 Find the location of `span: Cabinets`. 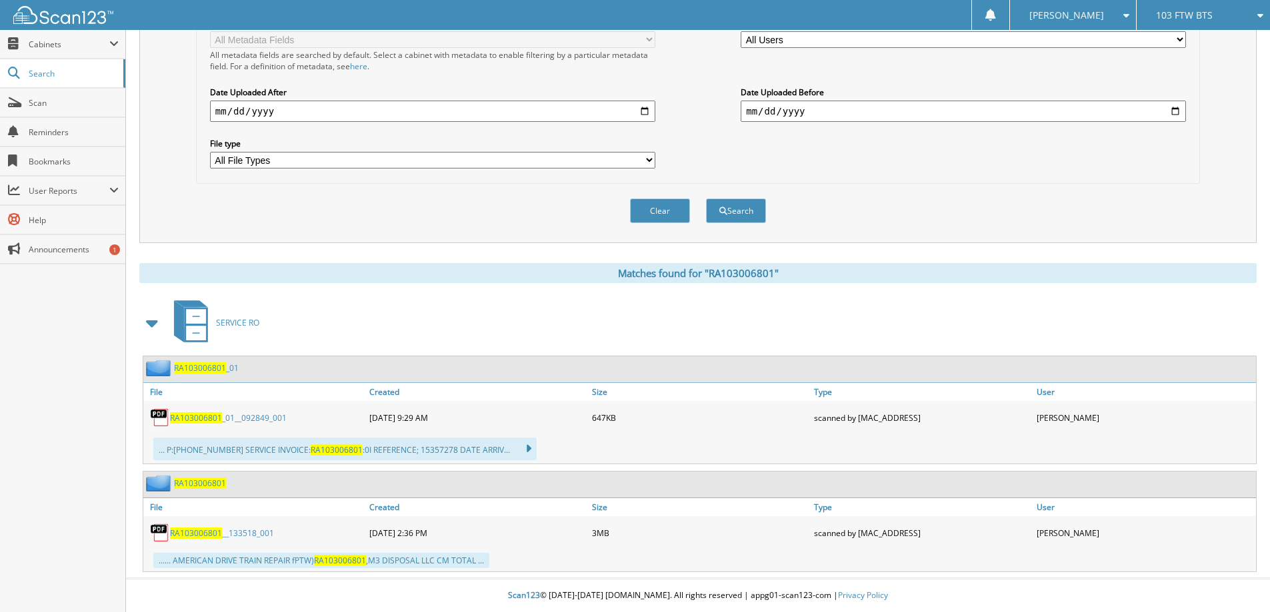

span: Cabinets is located at coordinates (69, 44).